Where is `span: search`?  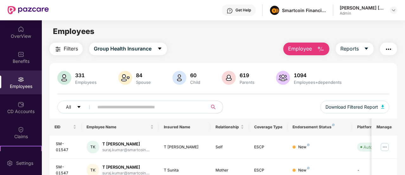 span: search is located at coordinates (213, 107).